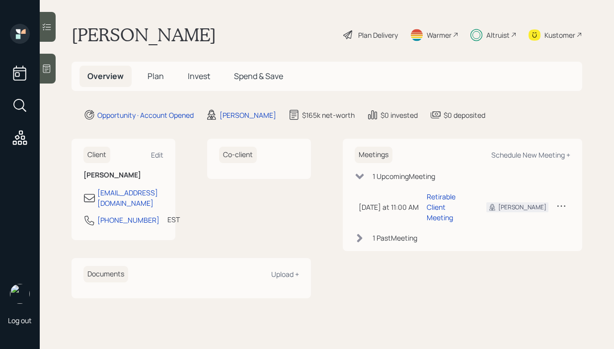 The width and height of the screenshot is (614, 349). What do you see at coordinates (285, 274) in the screenshot?
I see `div: Upload +` at bounding box center [285, 274].